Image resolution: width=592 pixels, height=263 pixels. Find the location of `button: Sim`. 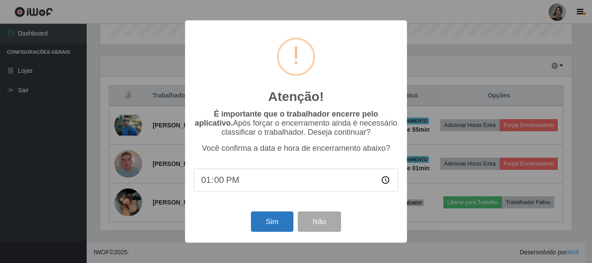

button: Sim is located at coordinates (272, 221).